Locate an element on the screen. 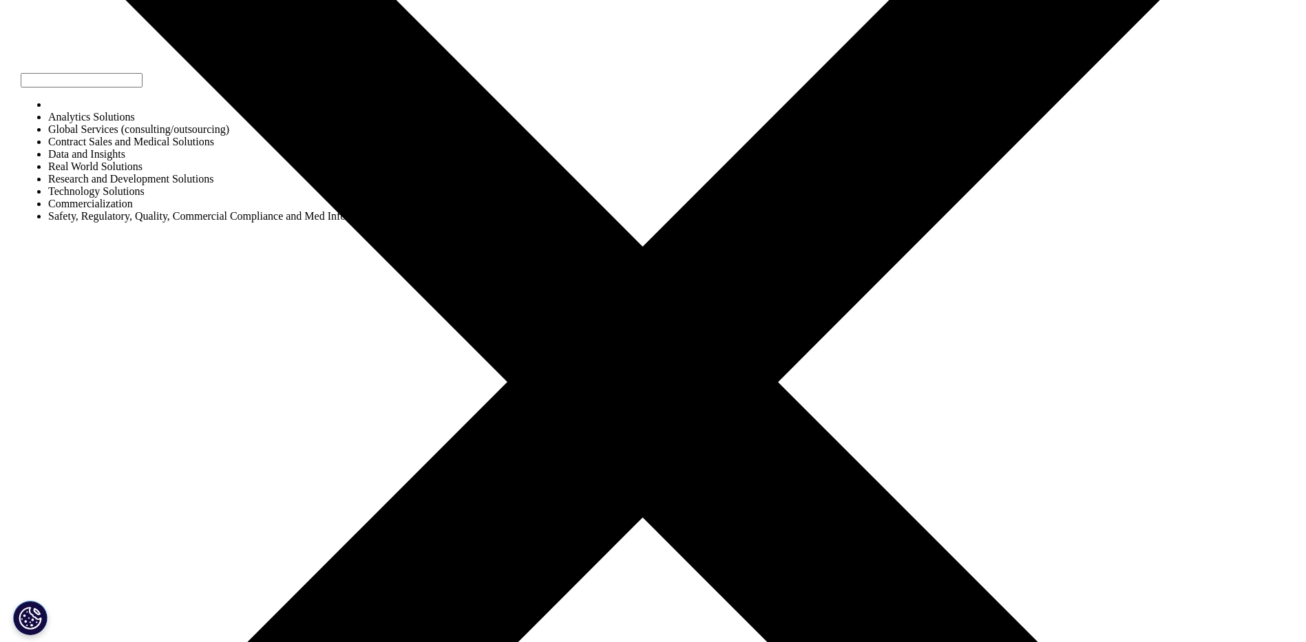 This screenshot has height=642, width=1306. li: Safety, Regulatory, Quality, Commercial Compliance and Med Info is located at coordinates (197, 216).